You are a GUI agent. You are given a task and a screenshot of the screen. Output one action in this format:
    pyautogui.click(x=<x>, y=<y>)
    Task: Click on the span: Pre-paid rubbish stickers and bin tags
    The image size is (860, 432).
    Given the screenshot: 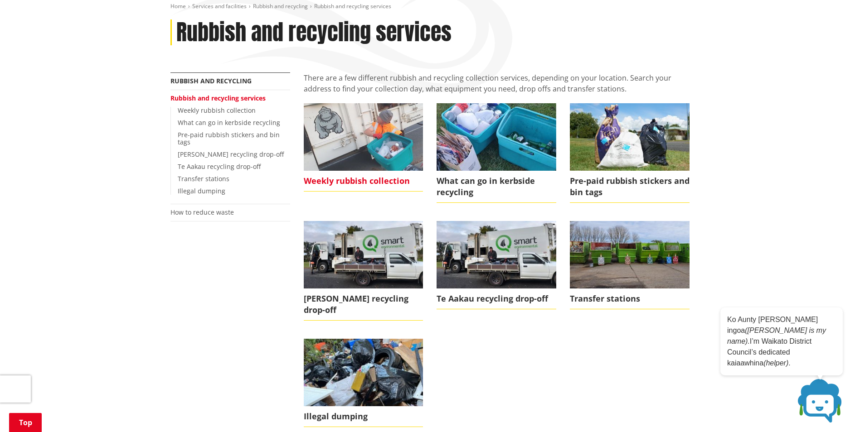 What is the action you would take?
    pyautogui.click(x=629, y=187)
    